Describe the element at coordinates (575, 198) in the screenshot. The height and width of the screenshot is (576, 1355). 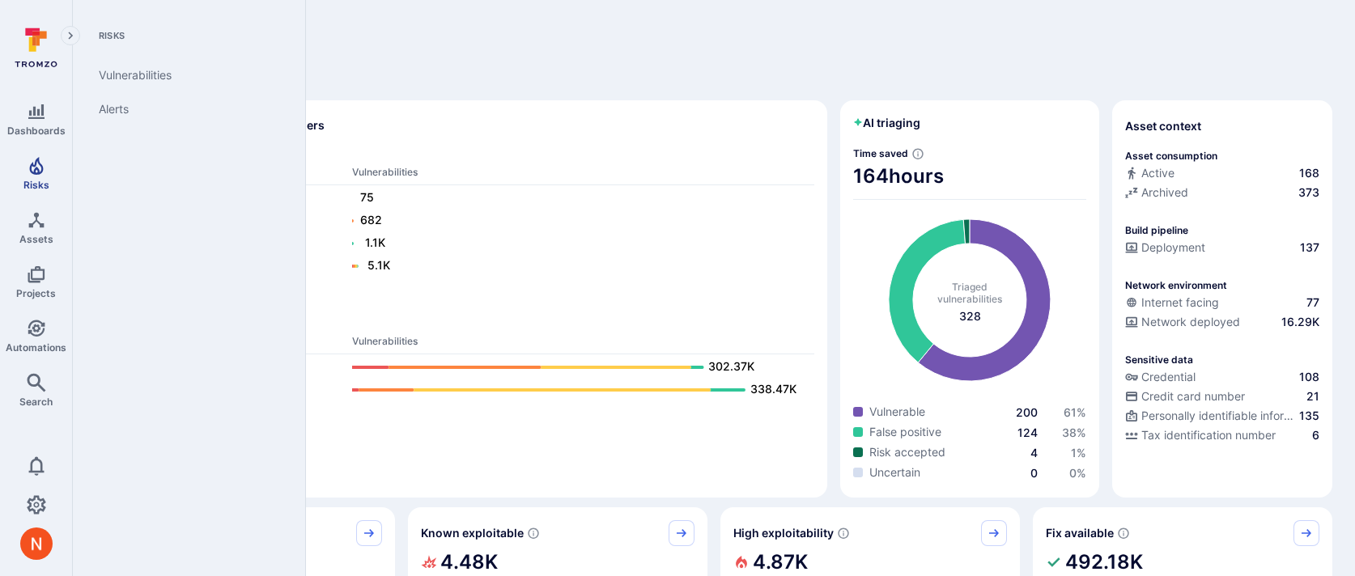
I see `a: 75` at that location.